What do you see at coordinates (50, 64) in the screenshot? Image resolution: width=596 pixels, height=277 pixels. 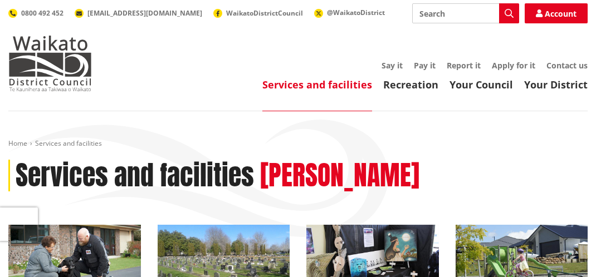 I see `img: Waikato District Council - Te Kaunihera aa Takiwaa o Waikato` at bounding box center [50, 64].